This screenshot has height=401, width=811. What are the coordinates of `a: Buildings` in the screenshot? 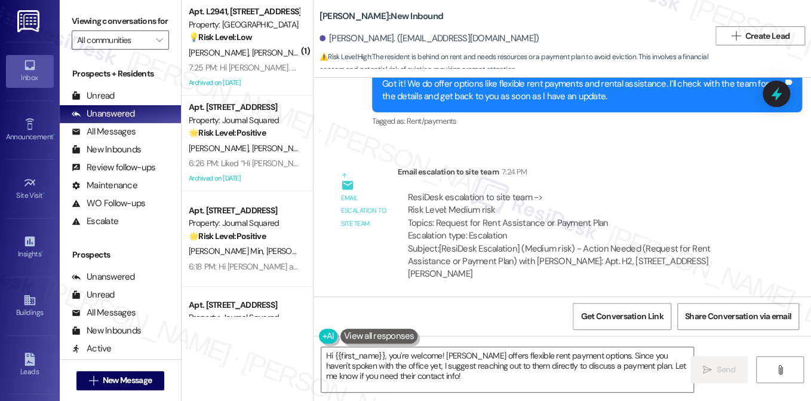 It's located at (30, 306).